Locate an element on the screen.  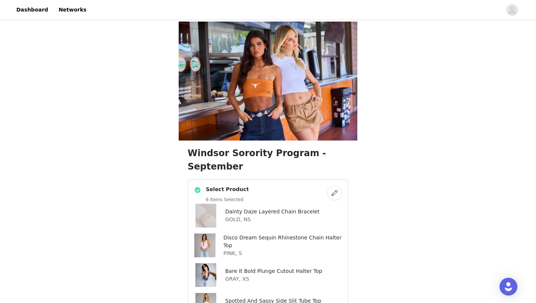
a: Dashboard is located at coordinates (32, 10).